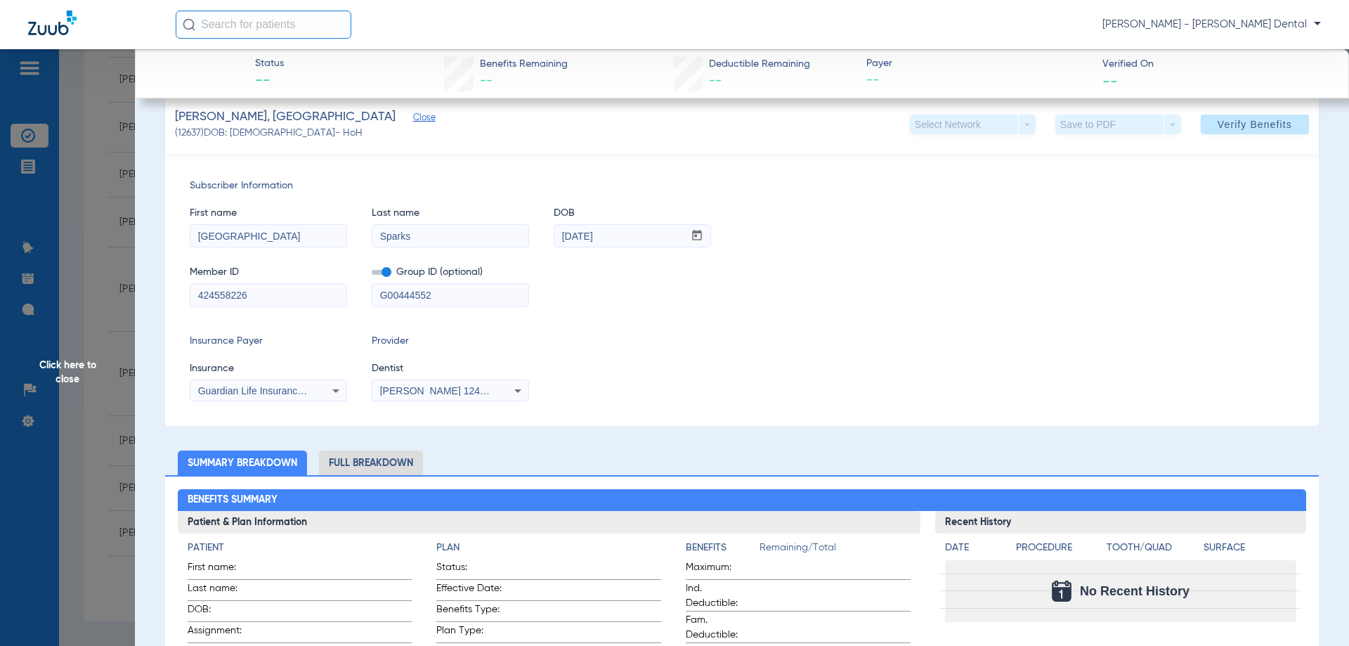  Describe the element at coordinates (268, 213) in the screenshot. I see `span: First name` at that location.